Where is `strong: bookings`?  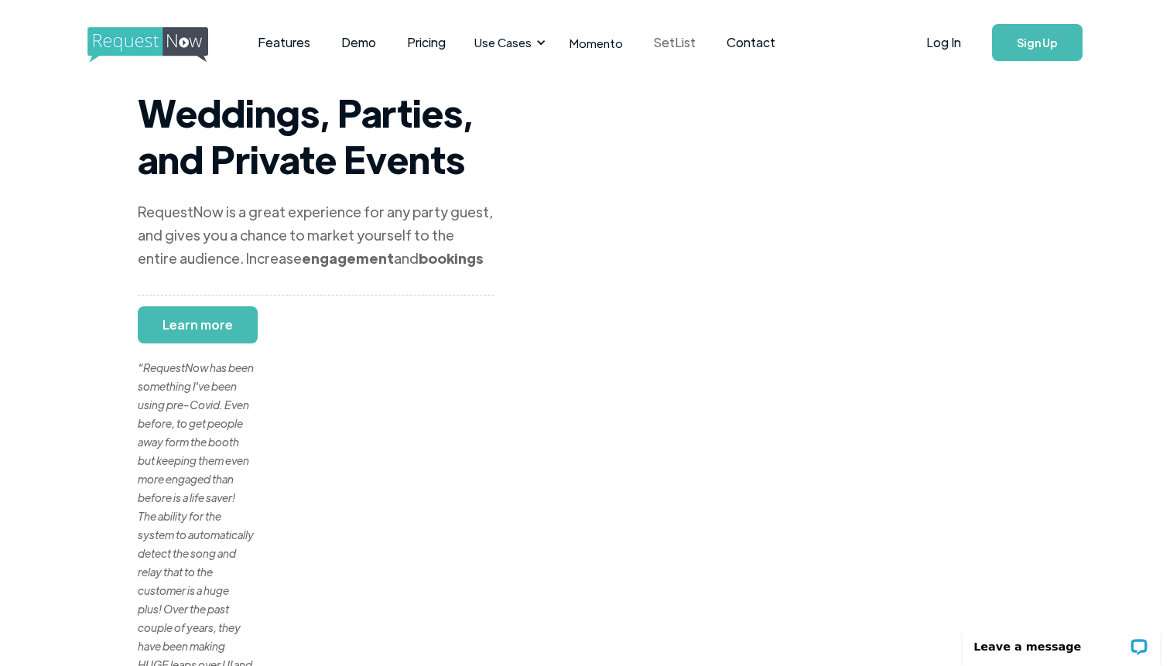
strong: bookings is located at coordinates (451, 258).